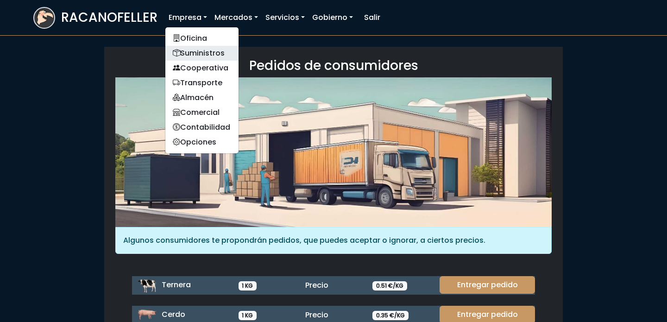 The height and width of the screenshot is (322, 667). What do you see at coordinates (202, 113) in the screenshot?
I see `a: Comercial` at bounding box center [202, 113].